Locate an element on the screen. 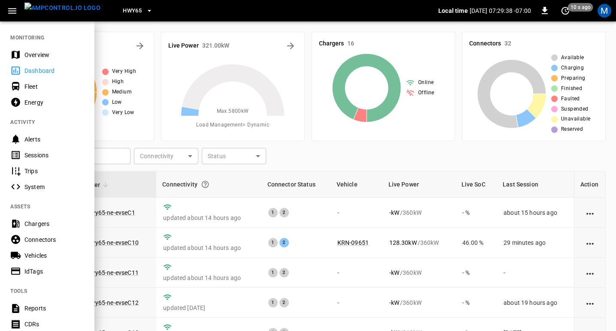 The image size is (616, 331). div: Overview is located at coordinates (54, 55).